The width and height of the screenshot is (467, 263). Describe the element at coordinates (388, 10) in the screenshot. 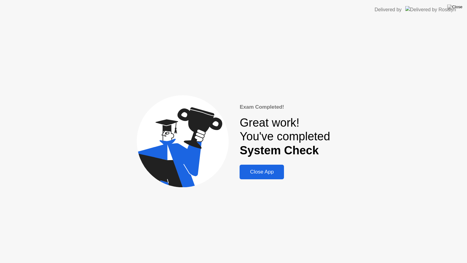

I see `div: Delivered by` at that location.